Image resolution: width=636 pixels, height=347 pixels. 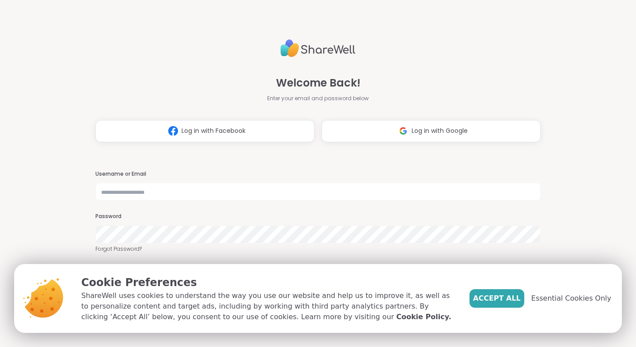 I want to click on a: Cookie Policy., so click(x=424, y=317).